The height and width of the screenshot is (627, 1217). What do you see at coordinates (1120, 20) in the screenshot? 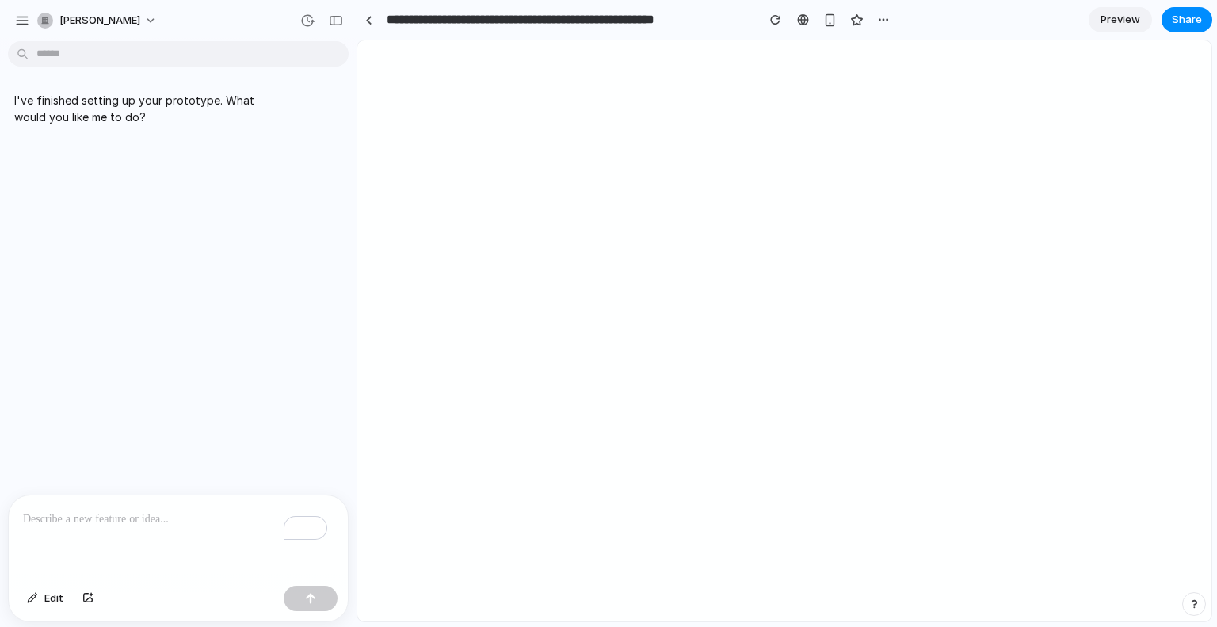
I see `a: Preview` at bounding box center [1120, 20].